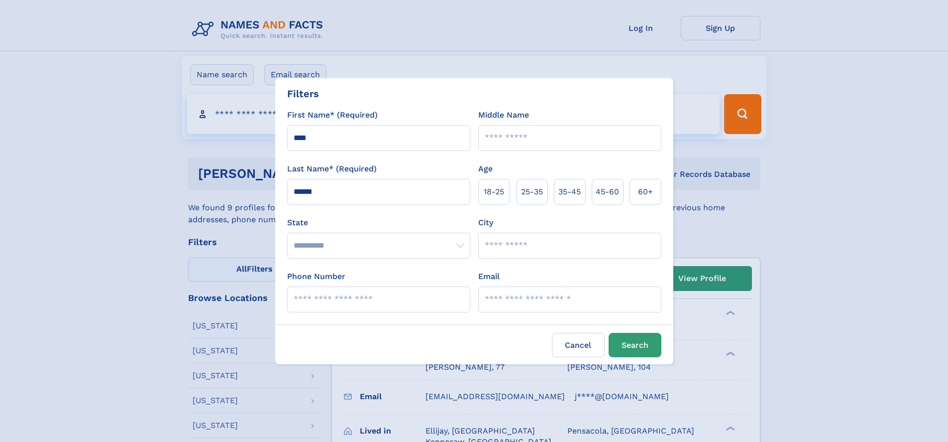 This screenshot has height=442, width=948. What do you see at coordinates (316, 276) in the screenshot?
I see `label: Phone Number` at bounding box center [316, 276].